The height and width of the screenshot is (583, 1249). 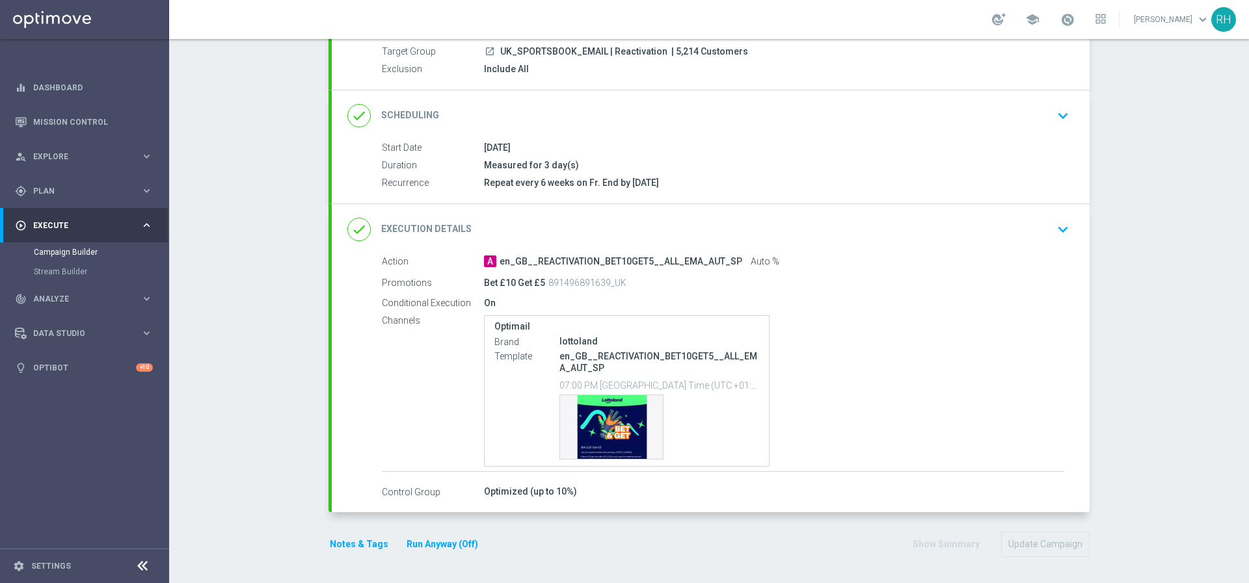 I want to click on label: Exclusion, so click(x=433, y=70).